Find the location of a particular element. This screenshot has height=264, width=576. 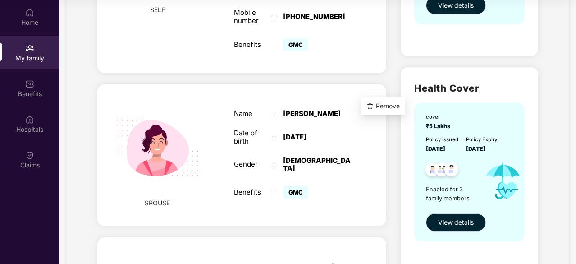

div: Gender is located at coordinates (253, 164).